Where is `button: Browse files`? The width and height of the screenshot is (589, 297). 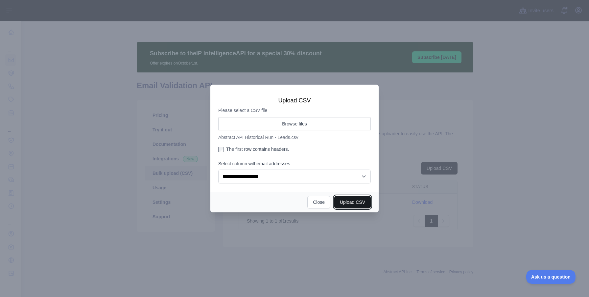 button: Browse files is located at coordinates (295, 124).